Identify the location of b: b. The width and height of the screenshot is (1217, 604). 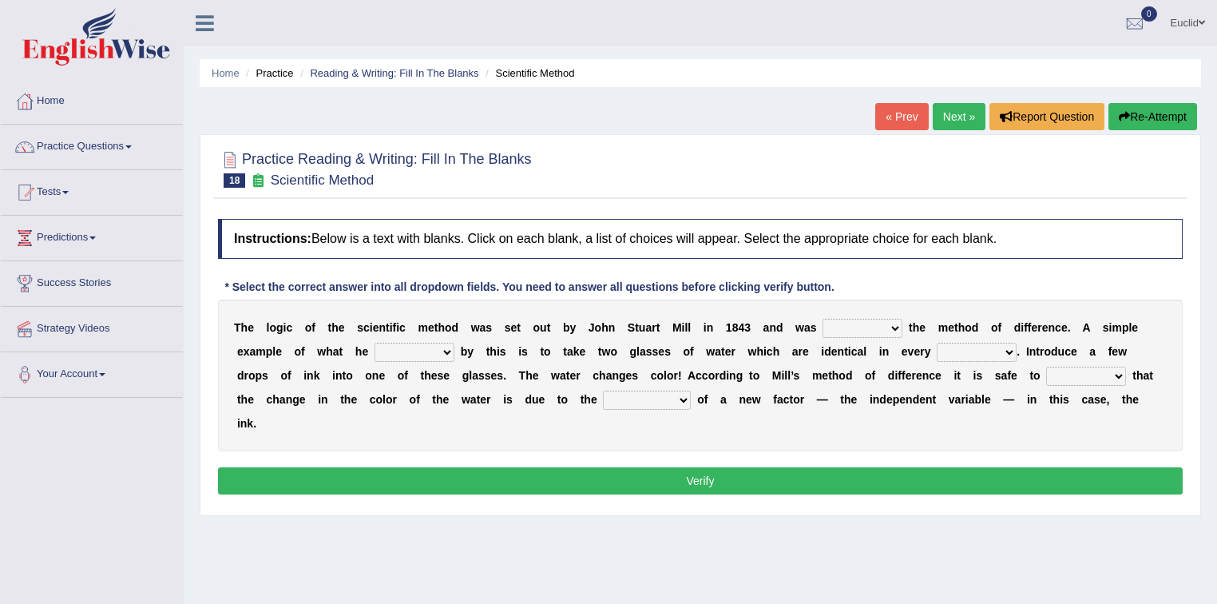
(464, 351).